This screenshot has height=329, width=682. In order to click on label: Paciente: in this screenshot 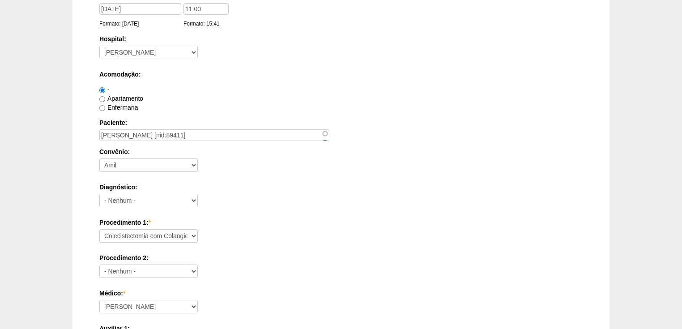, I will do `click(341, 123)`.